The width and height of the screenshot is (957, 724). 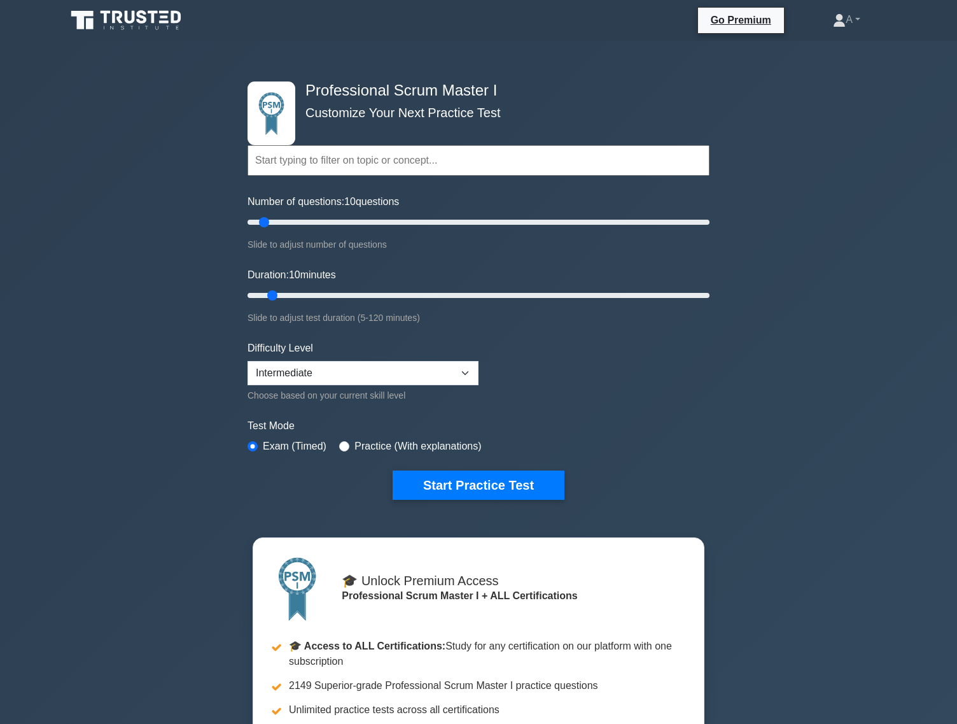 I want to click on div: Choose based on your current skill level, so click(x=363, y=395).